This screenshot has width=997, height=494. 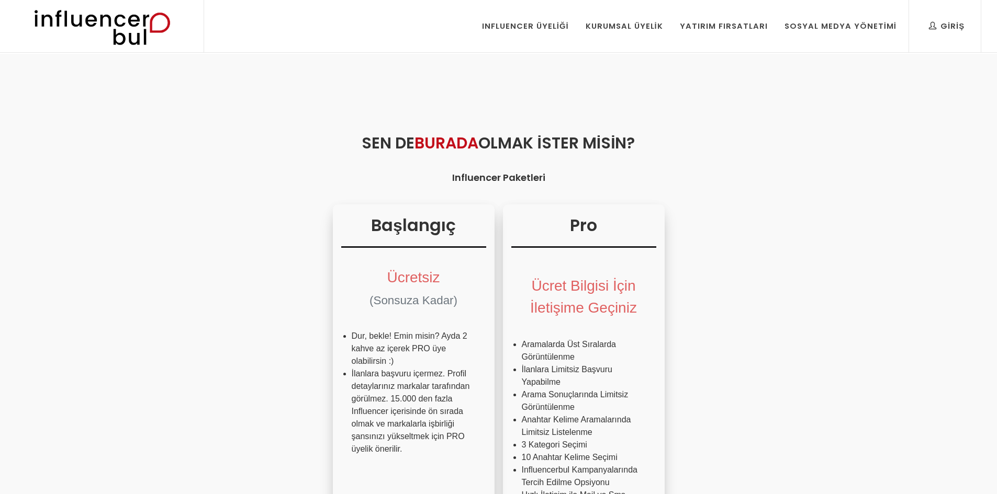 I want to click on li: 10 Anahtar Kelime Seçimi, so click(x=583, y=458).